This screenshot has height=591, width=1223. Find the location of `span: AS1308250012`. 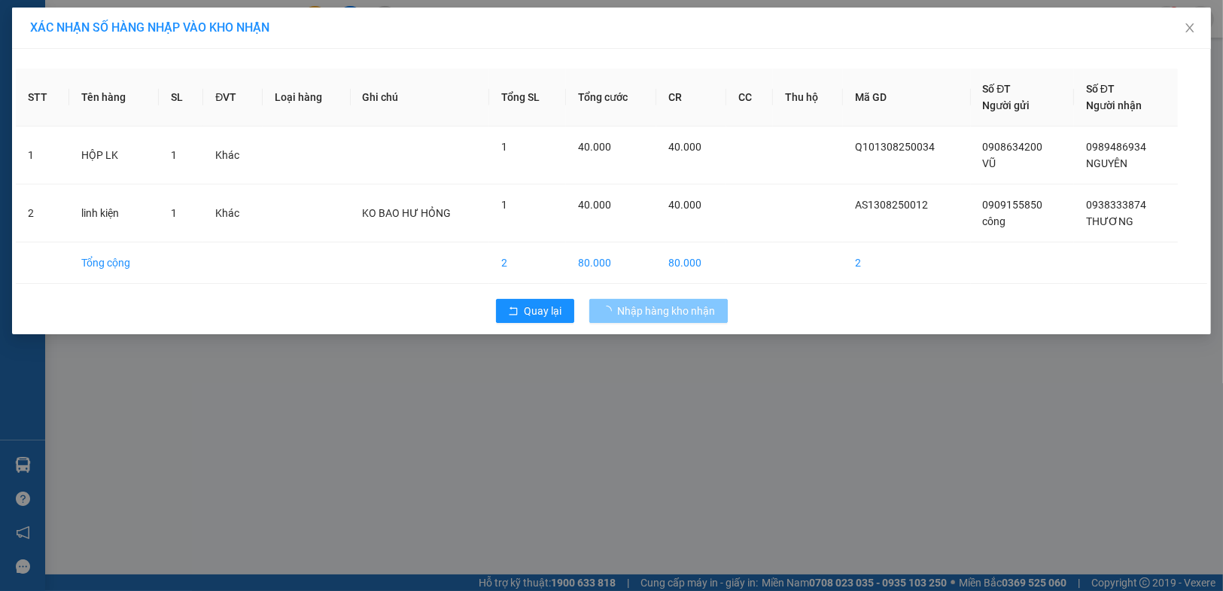

span: AS1308250012 is located at coordinates (891, 205).